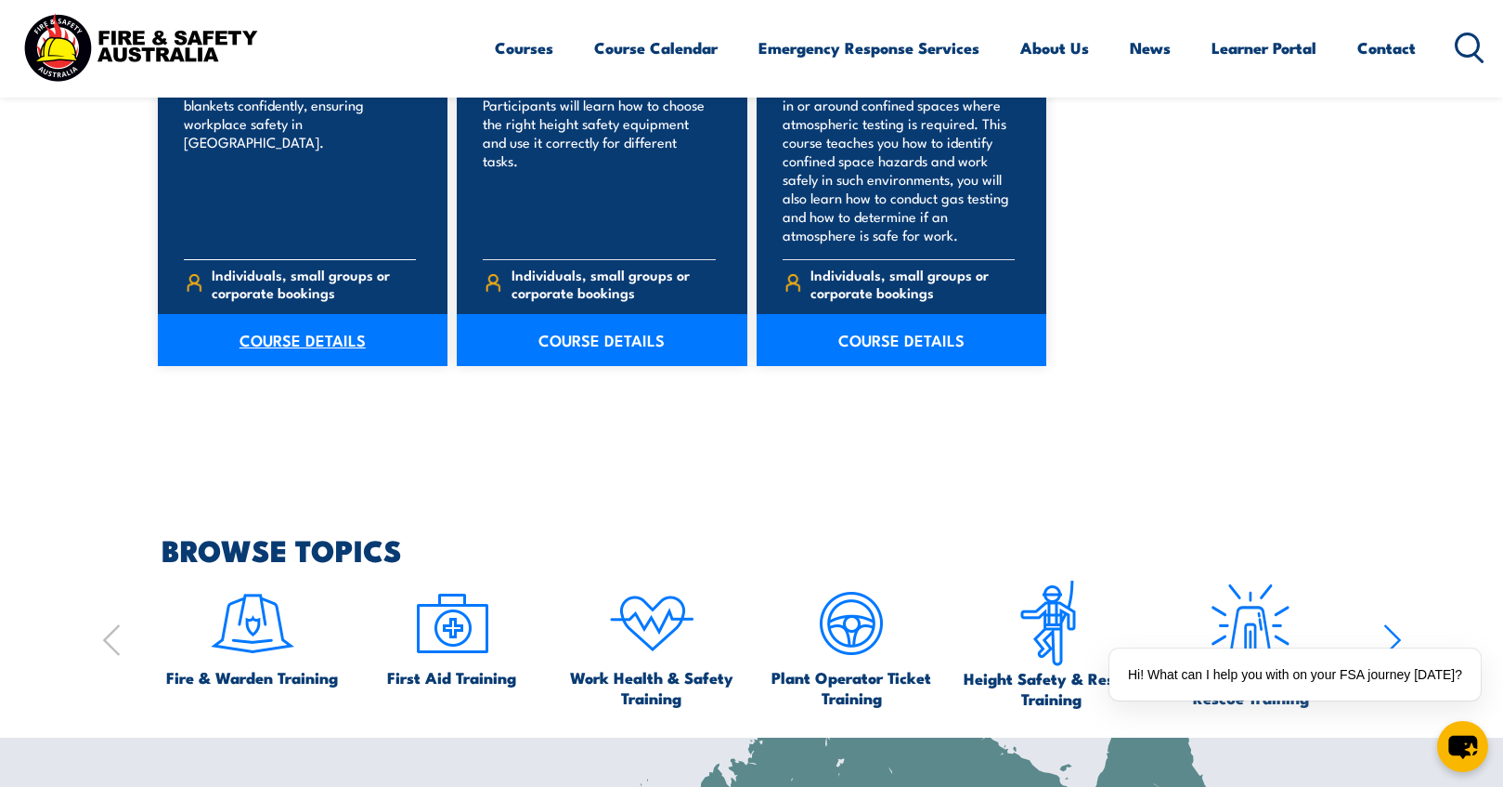 The image size is (1503, 787). Describe the element at coordinates (852, 687) in the screenshot. I see `span: Plant Operator Ticket Training` at that location.